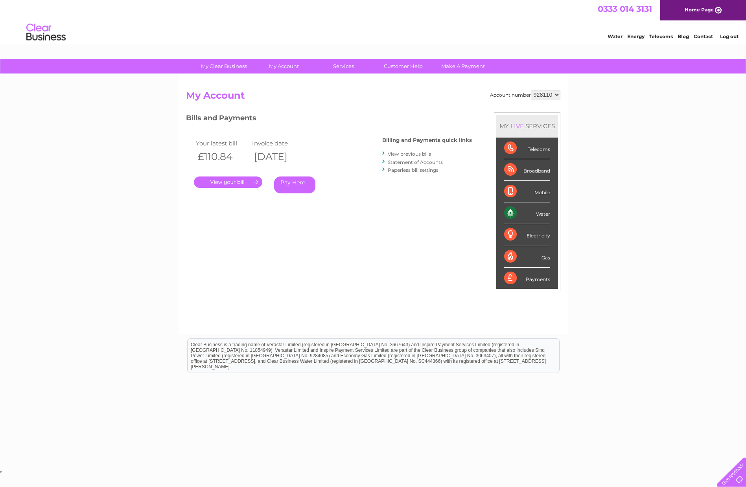 The image size is (746, 487). I want to click on a: Water, so click(615, 36).